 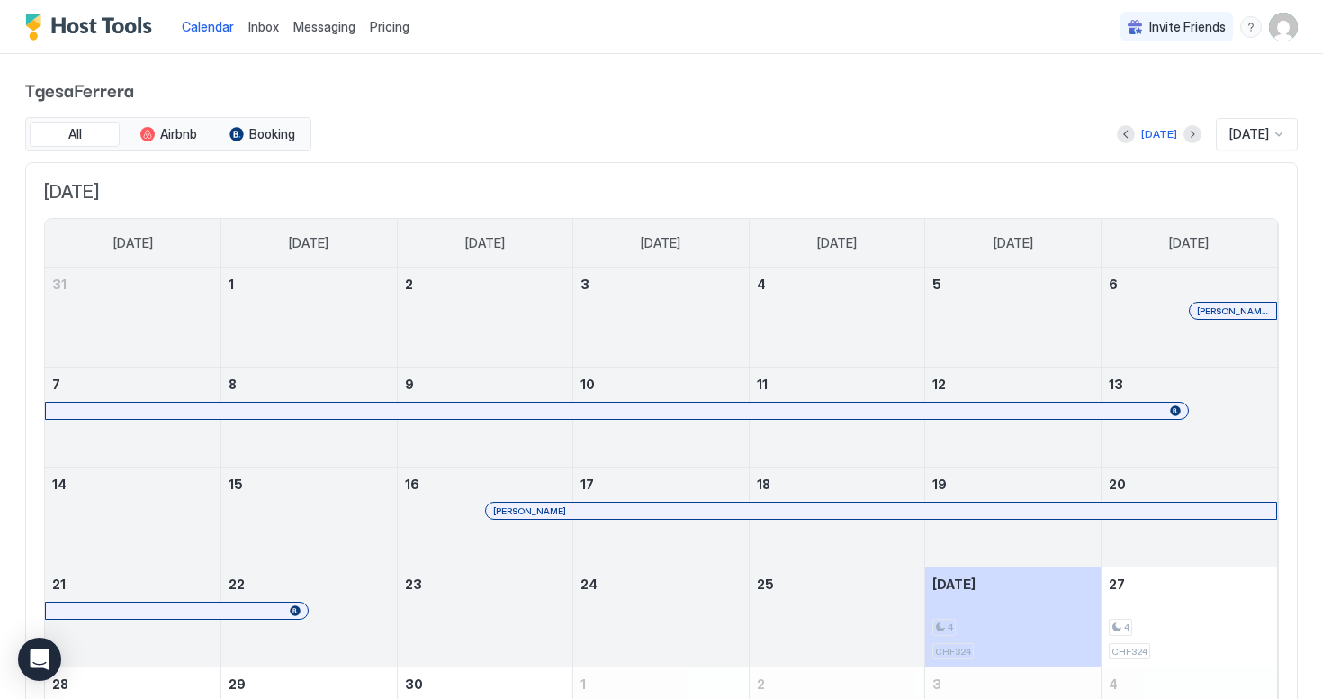 What do you see at coordinates (1013, 483) in the screenshot?
I see `a: September 19, 2025` at bounding box center [1013, 483].